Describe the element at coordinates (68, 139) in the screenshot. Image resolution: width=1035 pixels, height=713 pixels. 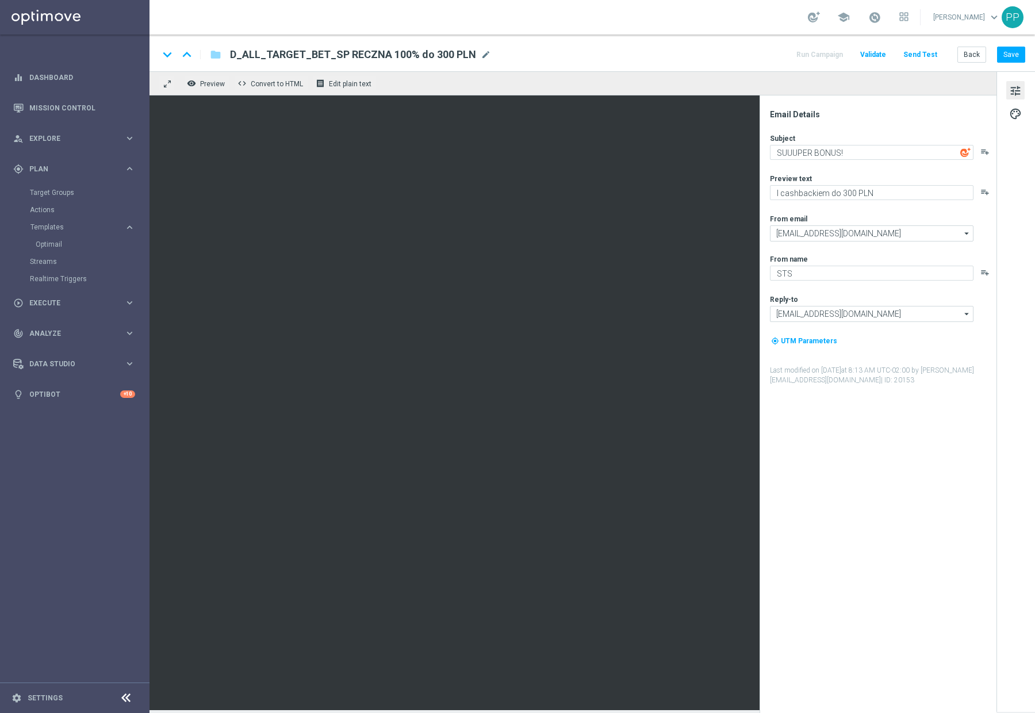
I see `div: Explore` at that location.